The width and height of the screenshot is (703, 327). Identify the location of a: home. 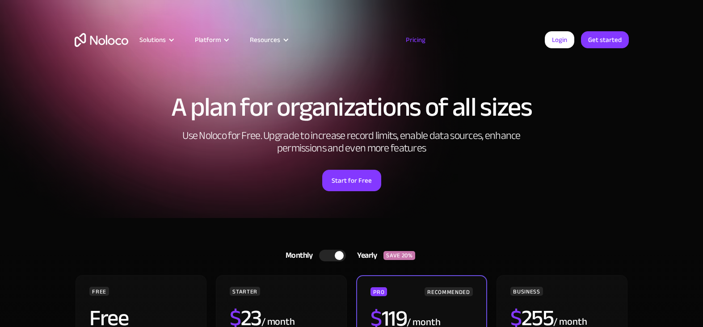
(101, 40).